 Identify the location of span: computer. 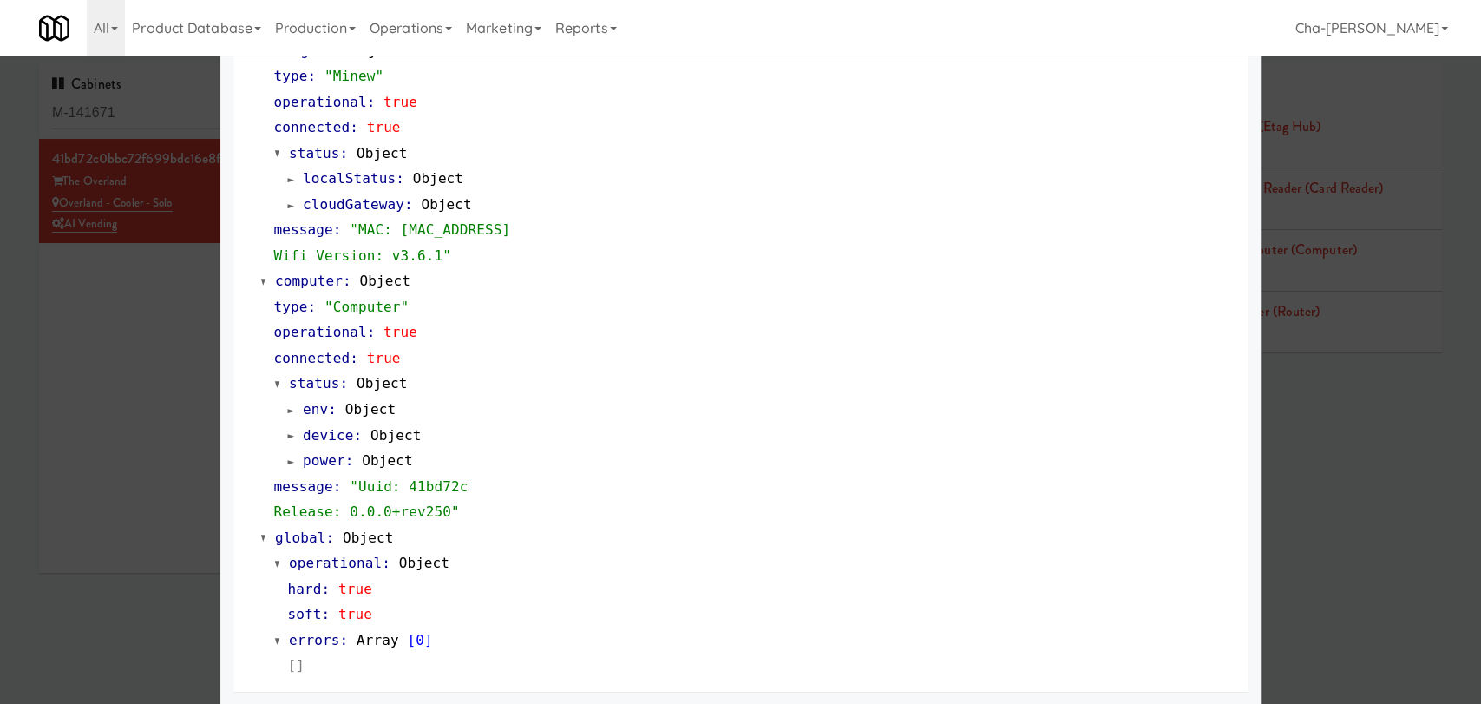
(309, 280).